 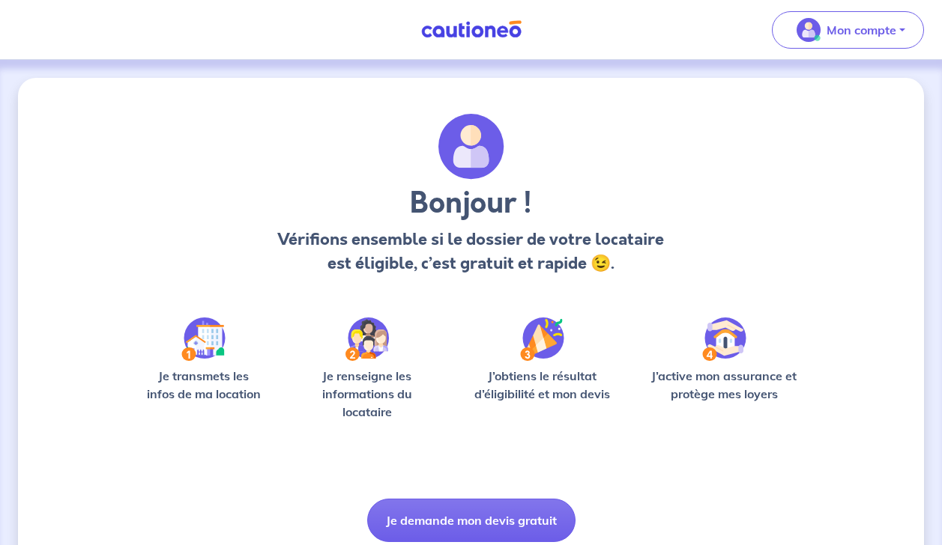 What do you see at coordinates (542, 339) in the screenshot?
I see `img: /static/f3e743aab9439237c3e2196e4328bba9/Step-3.svg` at bounding box center [542, 339].